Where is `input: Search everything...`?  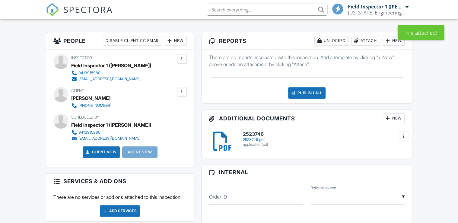 input: Search everything... is located at coordinates (267, 10).